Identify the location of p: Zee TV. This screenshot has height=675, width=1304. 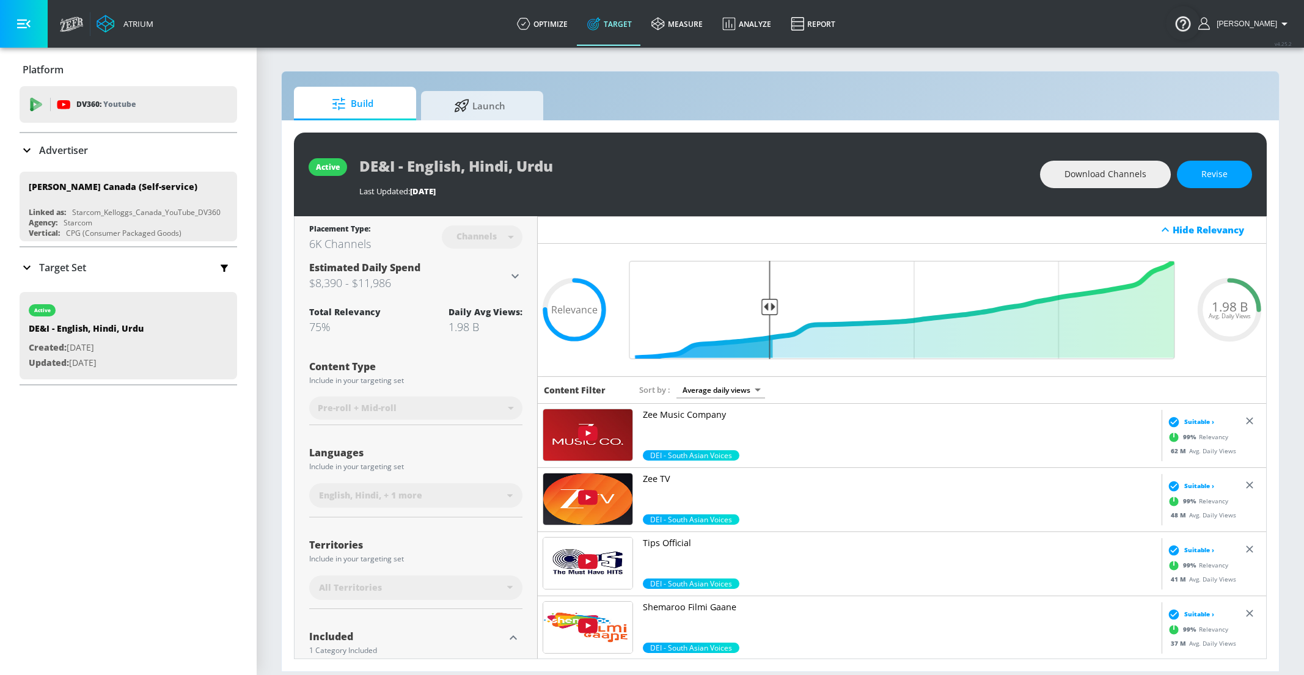
(899, 479).